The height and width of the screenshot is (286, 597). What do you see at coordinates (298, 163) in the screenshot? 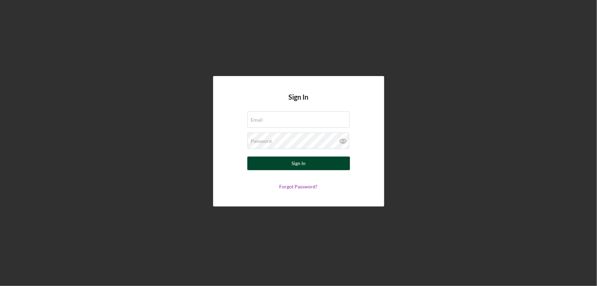
I see `div: Sign In` at bounding box center [298, 163].